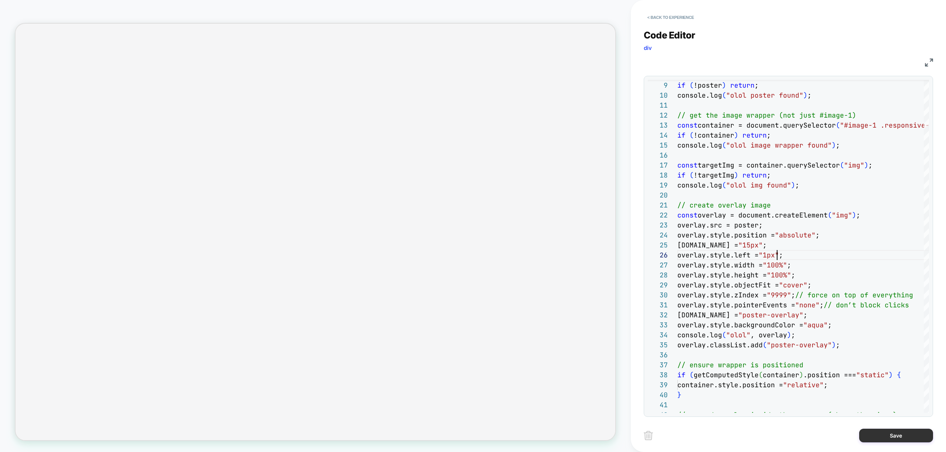 This screenshot has width=946, height=452. What do you see at coordinates (730, 384) in the screenshot?
I see `span: container.style.position =` at bounding box center [730, 384].